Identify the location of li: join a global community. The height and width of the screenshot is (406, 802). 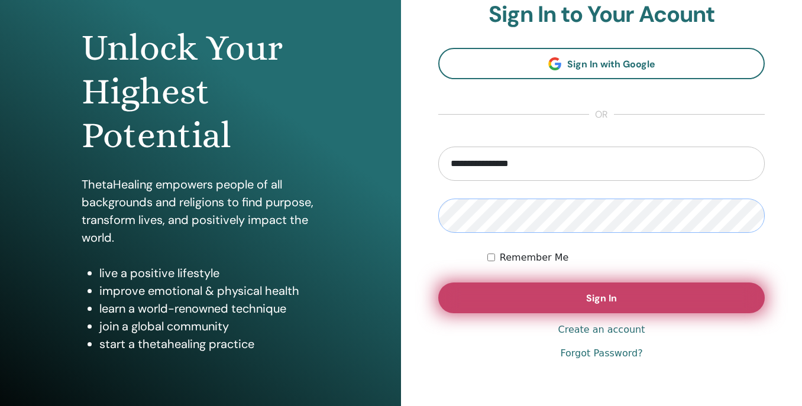
(209, 327).